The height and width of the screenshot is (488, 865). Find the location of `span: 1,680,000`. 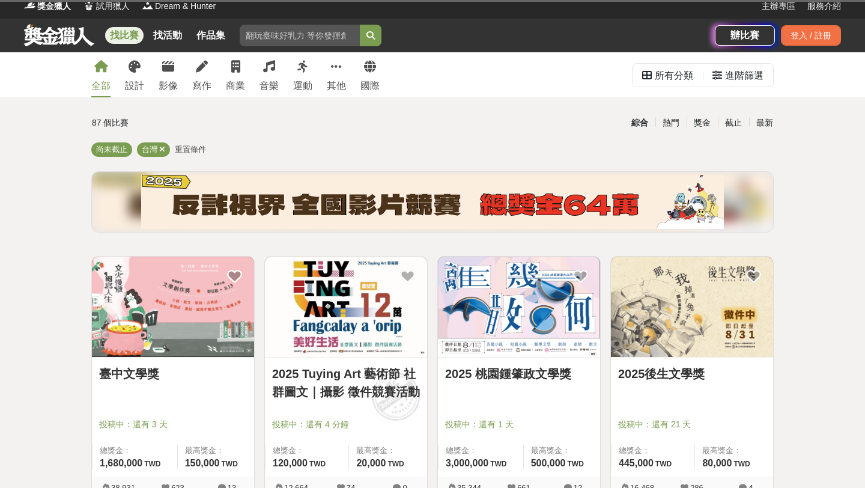

span: 1,680,000 is located at coordinates (121, 463).